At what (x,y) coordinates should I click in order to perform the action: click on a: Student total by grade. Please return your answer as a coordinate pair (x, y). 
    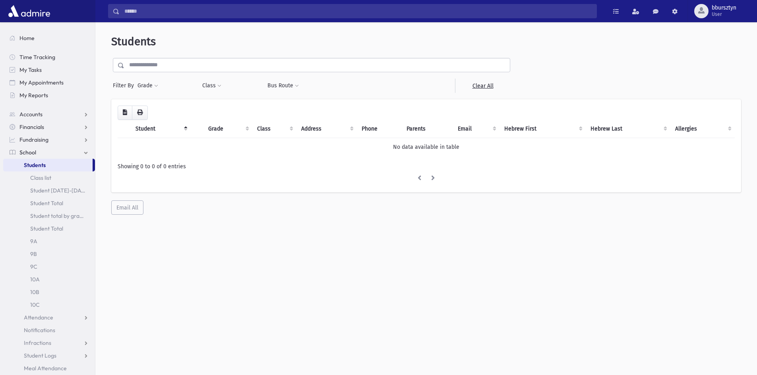
    Looking at the image, I should click on (49, 216).